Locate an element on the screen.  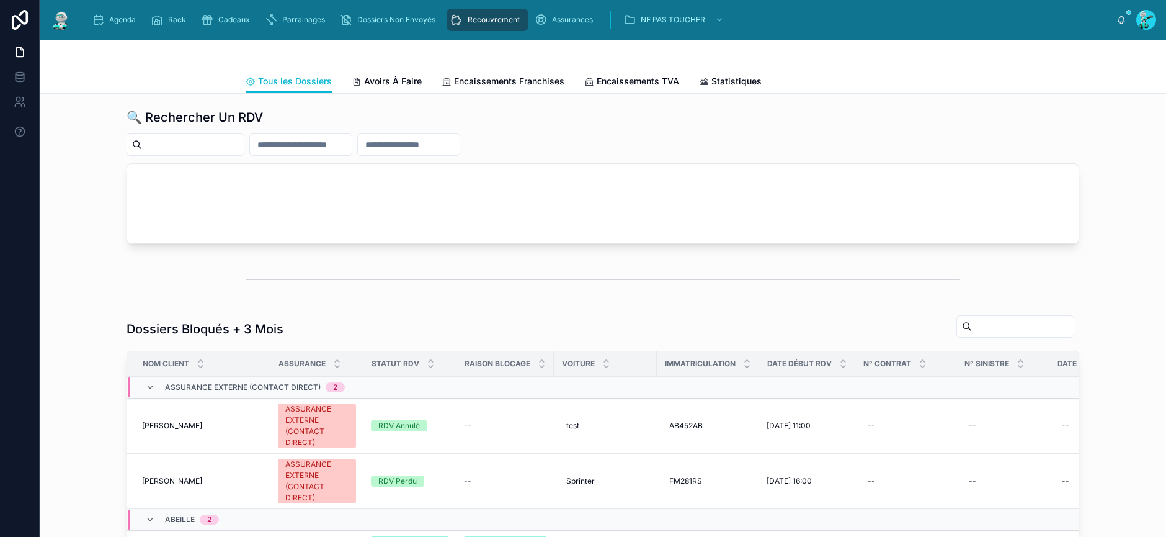
a: Statistiques is located at coordinates (730, 83).